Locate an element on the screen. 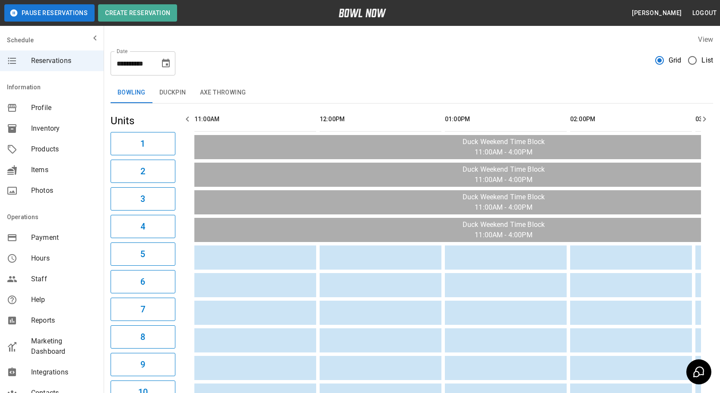 The image size is (720, 393). h5: Units is located at coordinates (143, 121).